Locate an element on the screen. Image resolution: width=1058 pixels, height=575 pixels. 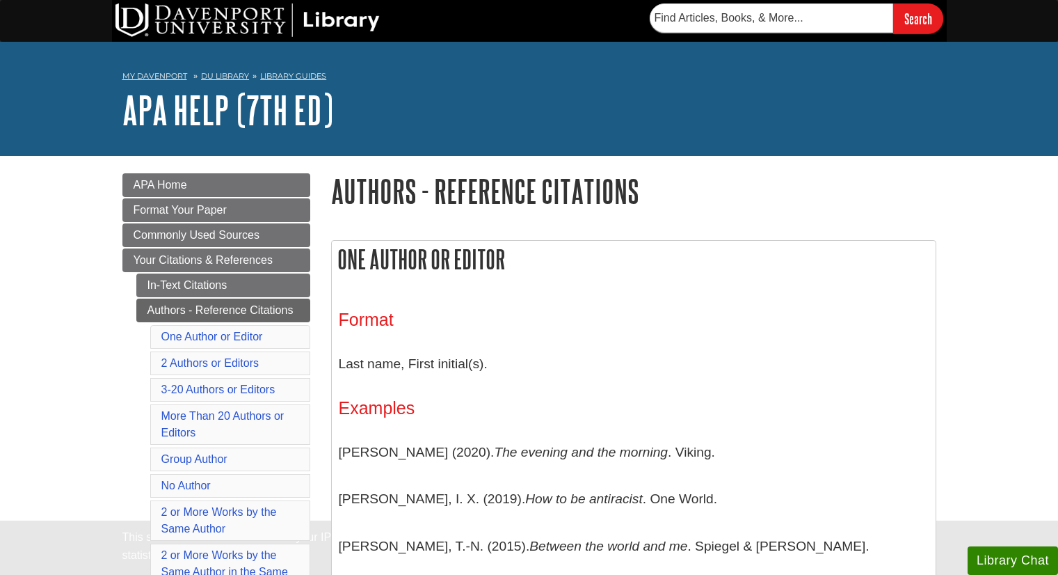
i: The evening and the morning is located at coordinates (581, 451).